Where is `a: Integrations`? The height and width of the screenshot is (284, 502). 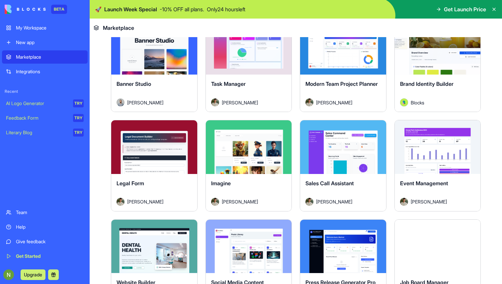
a: Integrations is located at coordinates (45, 72).